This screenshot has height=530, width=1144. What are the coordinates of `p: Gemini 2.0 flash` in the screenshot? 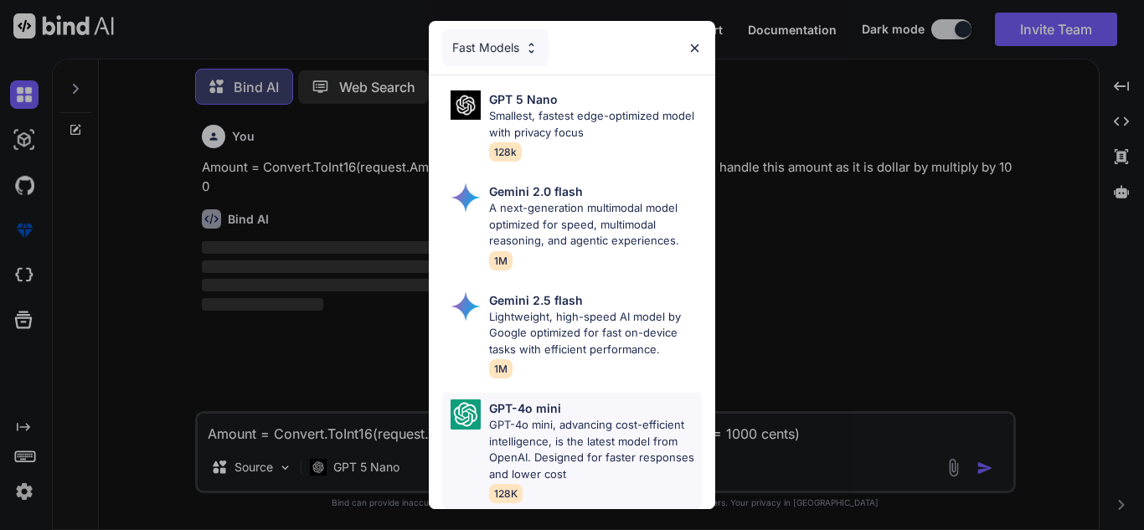 It's located at (536, 191).